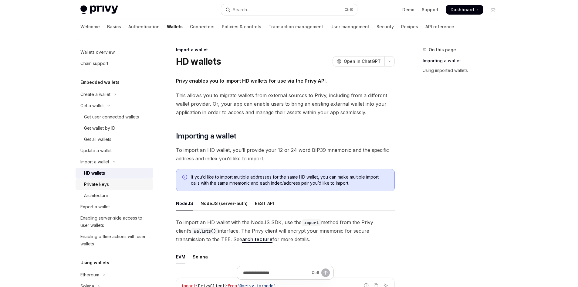 Image resolution: width=578 pixels, height=287 pixels. What do you see at coordinates (90, 275) in the screenshot?
I see `div: Ethereum` at bounding box center [90, 275].